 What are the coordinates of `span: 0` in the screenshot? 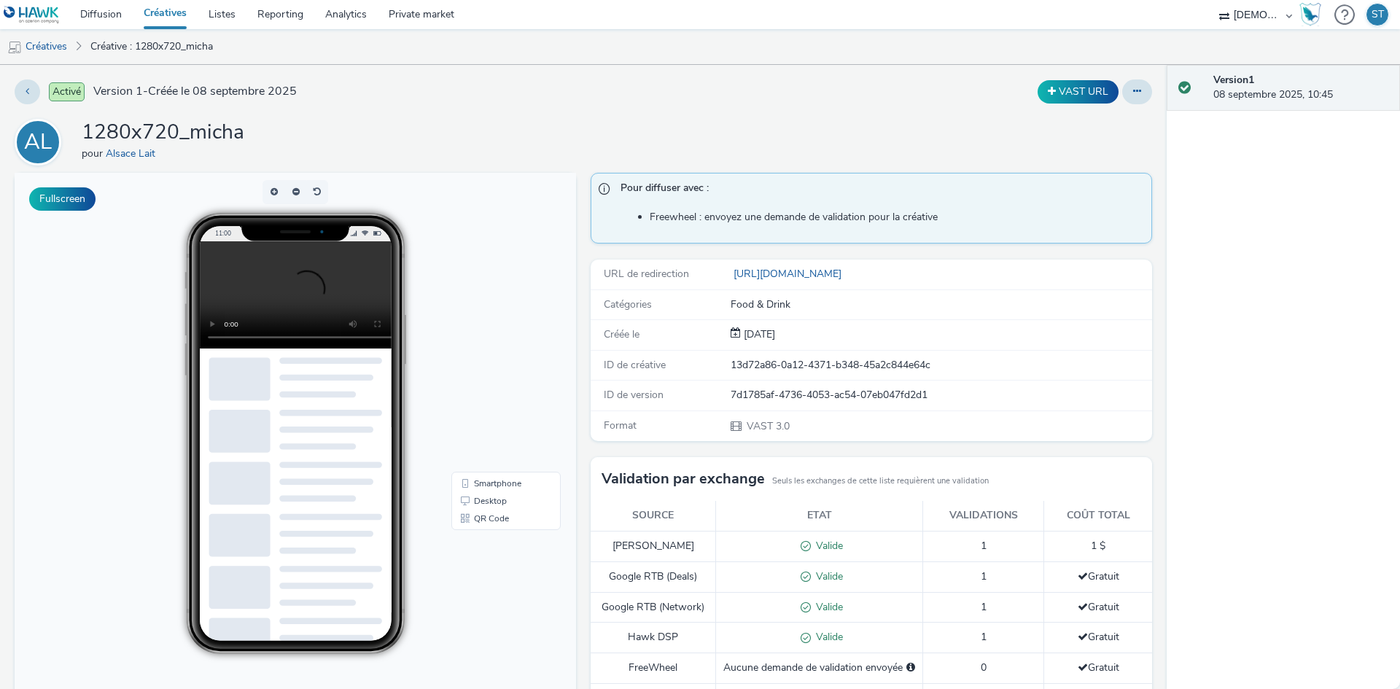 It's located at (983, 667).